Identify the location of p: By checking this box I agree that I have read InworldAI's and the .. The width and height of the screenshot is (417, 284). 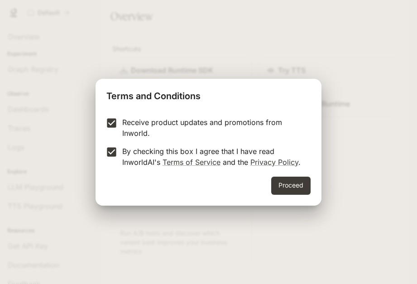
(213, 157).